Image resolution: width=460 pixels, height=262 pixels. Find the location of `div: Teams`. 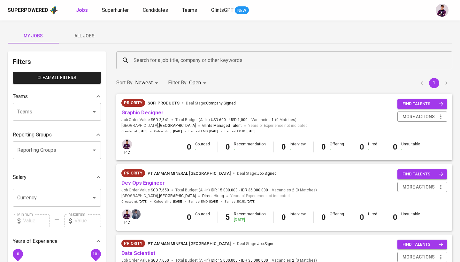

div: Teams is located at coordinates (57, 96).